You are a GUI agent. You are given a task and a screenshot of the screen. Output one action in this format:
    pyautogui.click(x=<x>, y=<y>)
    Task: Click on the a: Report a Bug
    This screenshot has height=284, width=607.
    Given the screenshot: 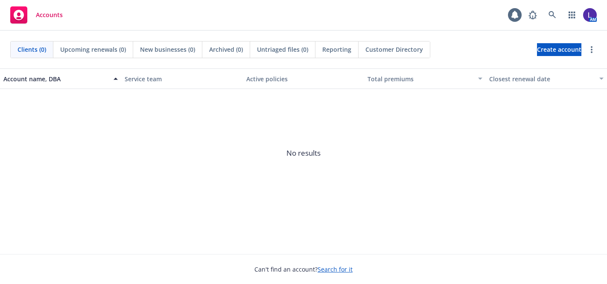 What is the action you would take?
    pyautogui.click(x=533, y=15)
    